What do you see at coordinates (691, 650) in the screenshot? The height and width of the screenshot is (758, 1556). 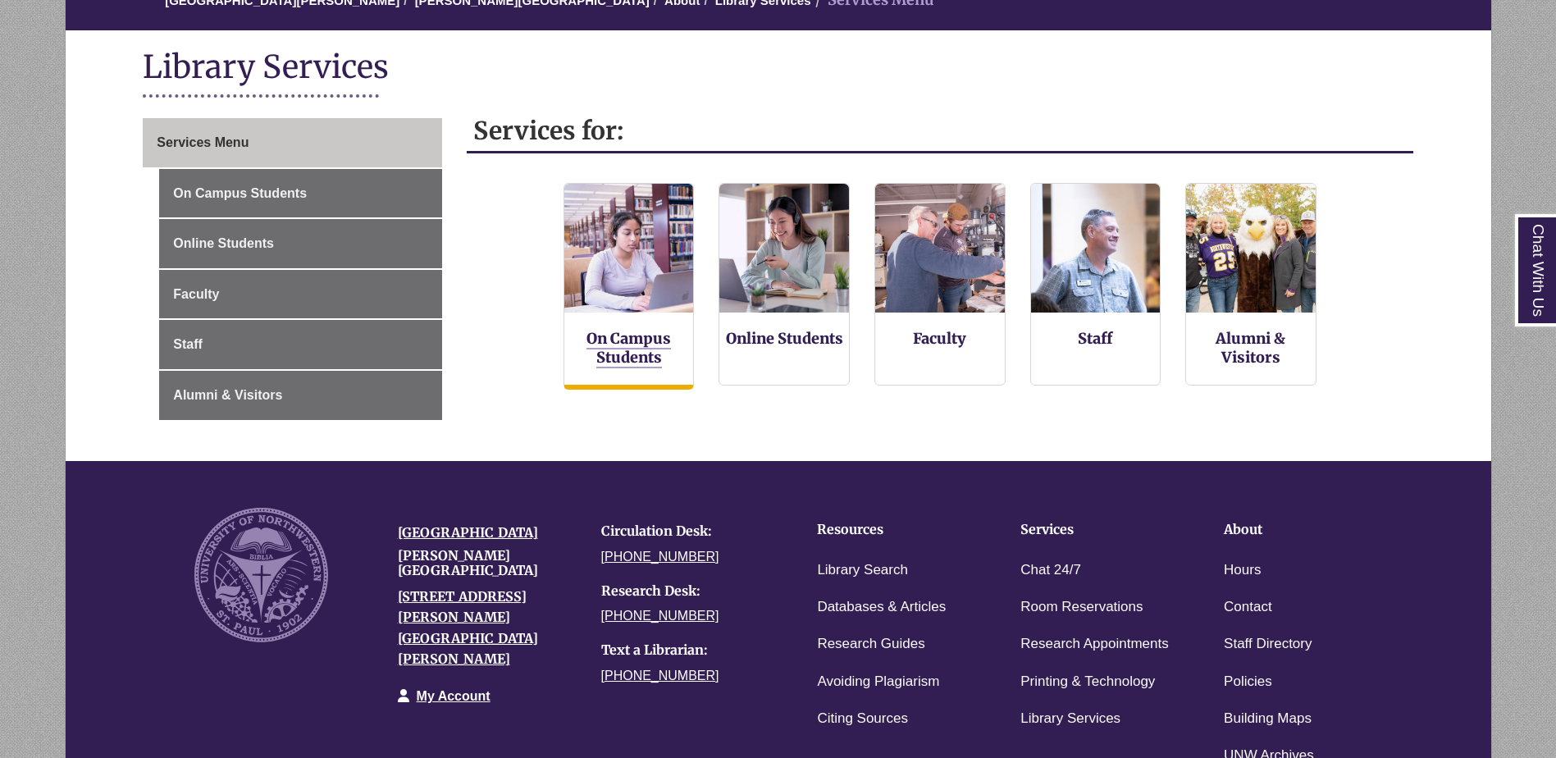 I see `h4: Text a Librarian:` at bounding box center [691, 650].